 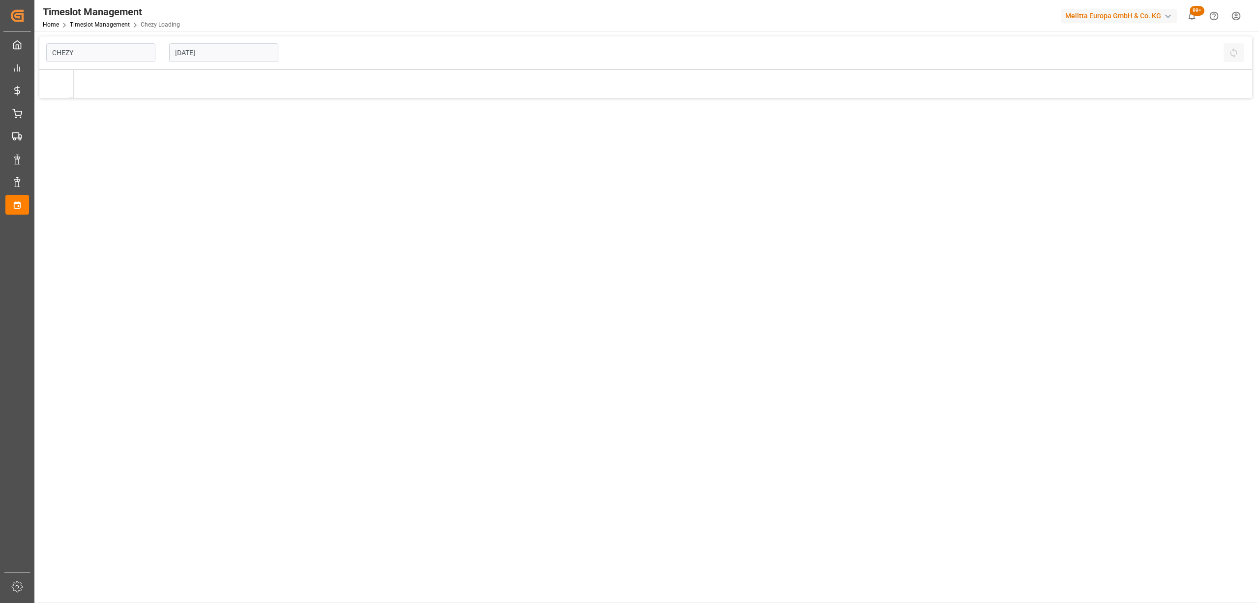 I want to click on input: DD-MM-YYYY, so click(x=224, y=53).